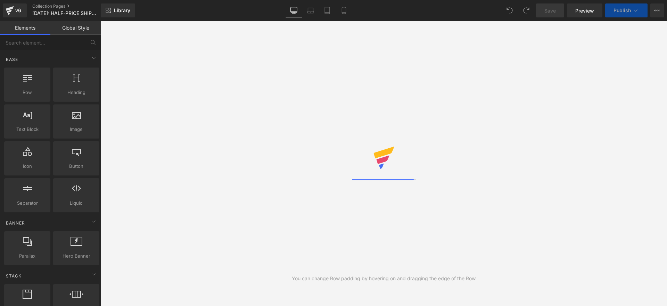 This screenshot has width=667, height=306. I want to click on span: Separator, so click(27, 203).